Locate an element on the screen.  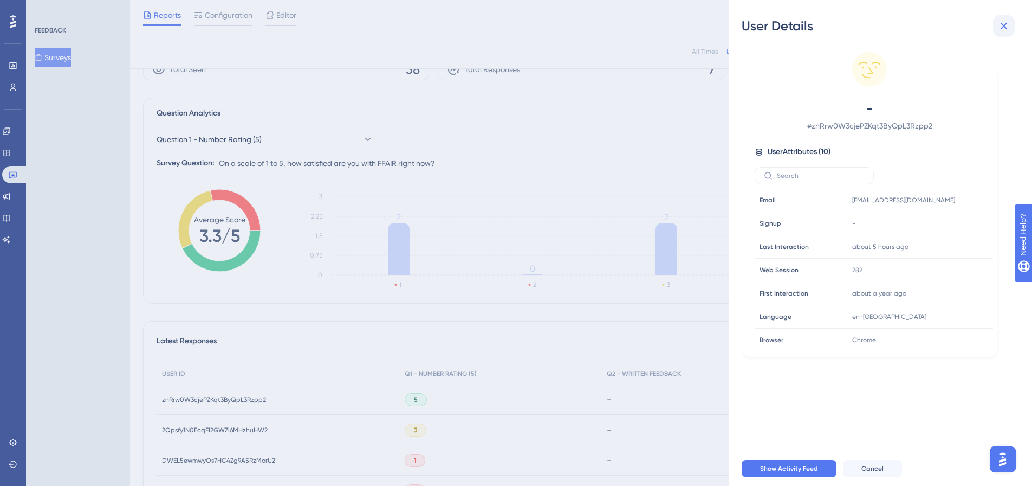
time: about a year ago is located at coordinates (879, 293).